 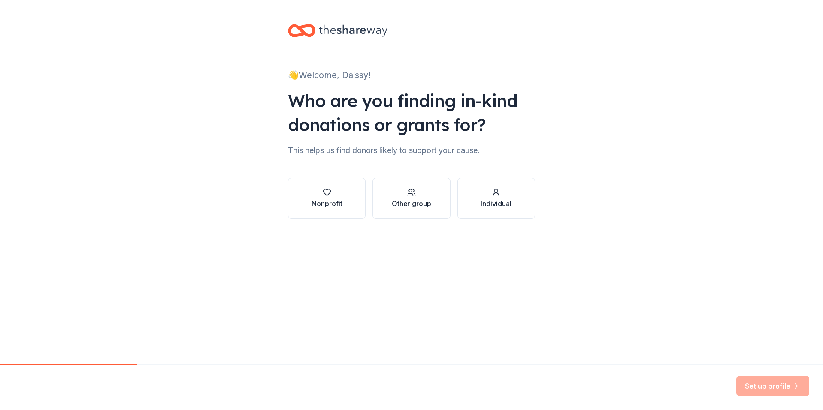 I want to click on div: This helps us find donors likely to support your cause., so click(x=411, y=150).